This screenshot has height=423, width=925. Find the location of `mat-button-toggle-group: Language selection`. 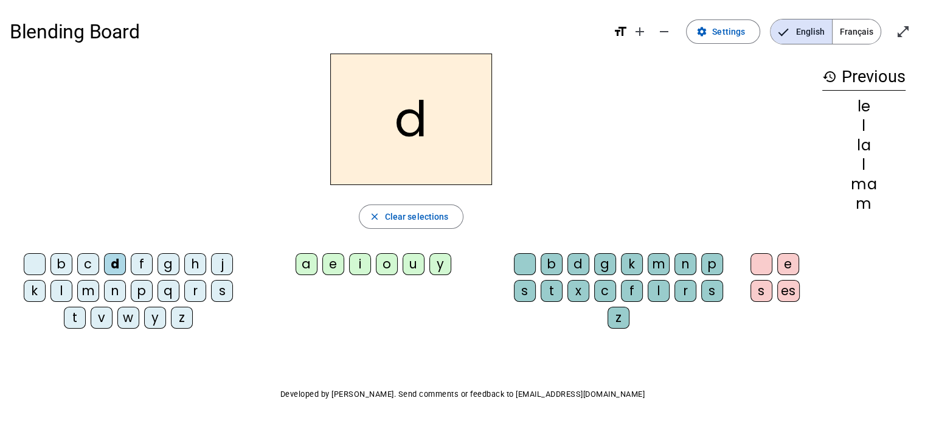

mat-button-toggle-group: Language selection is located at coordinates (826, 32).